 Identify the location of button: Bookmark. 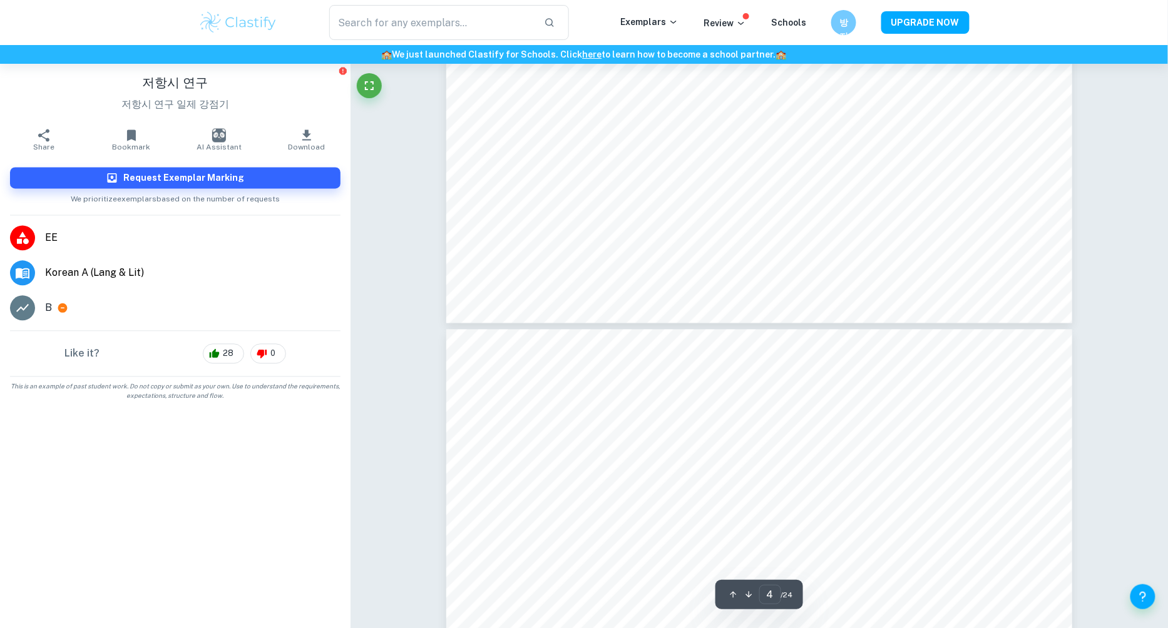
(131, 140).